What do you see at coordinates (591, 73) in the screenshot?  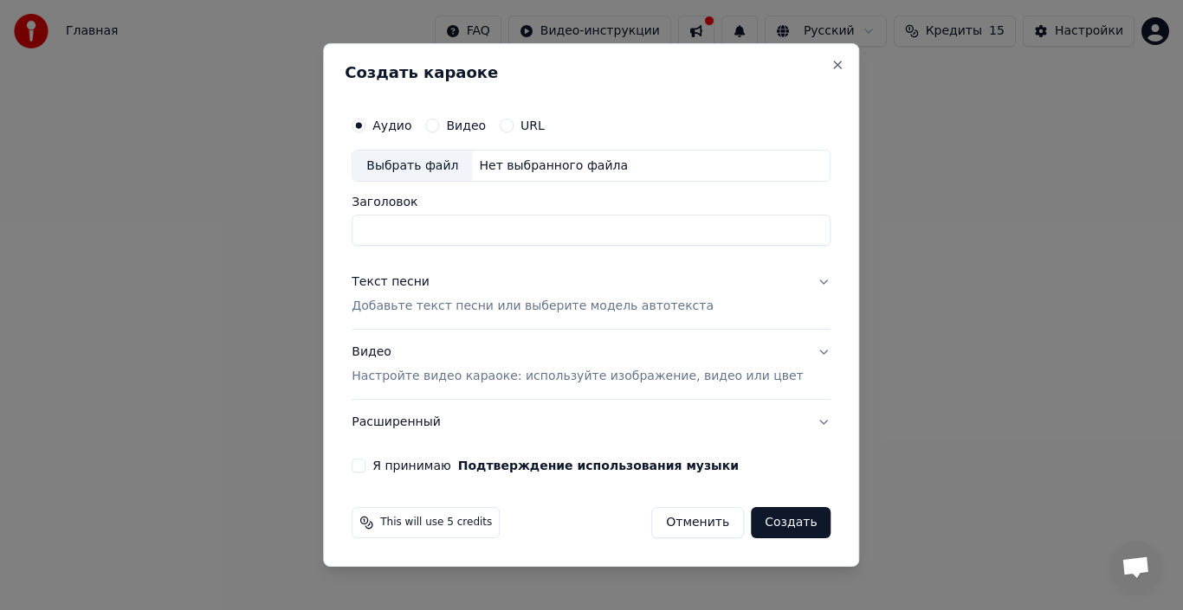 I see `h2: Создать караоке` at bounding box center [591, 73].